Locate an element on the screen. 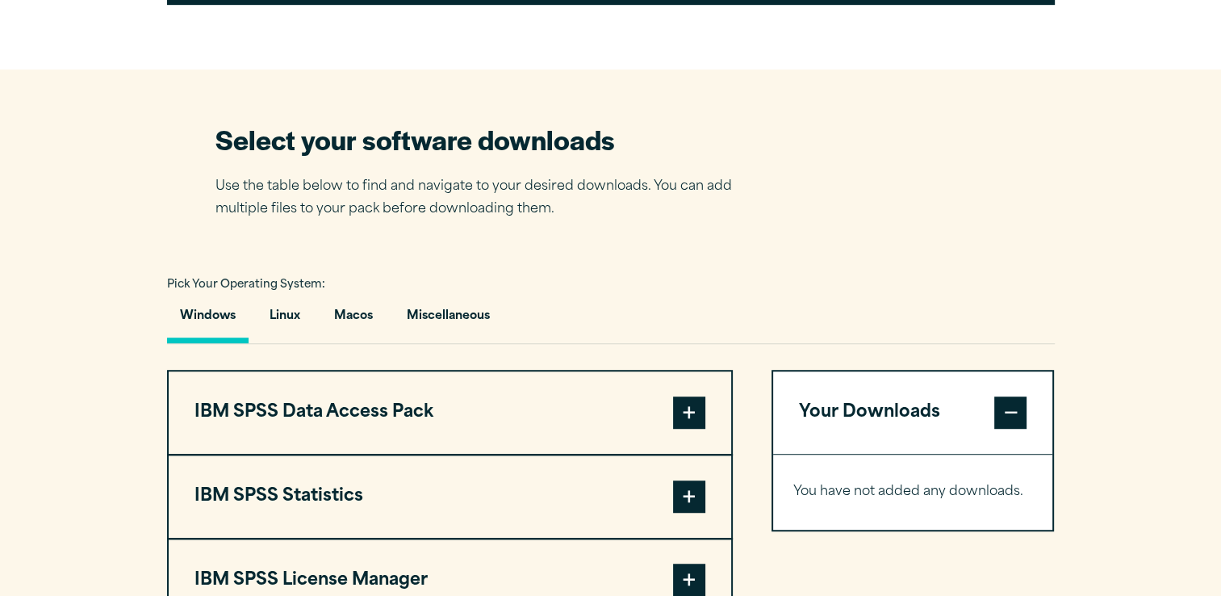  button: Your Downloads is located at coordinates (913, 412).